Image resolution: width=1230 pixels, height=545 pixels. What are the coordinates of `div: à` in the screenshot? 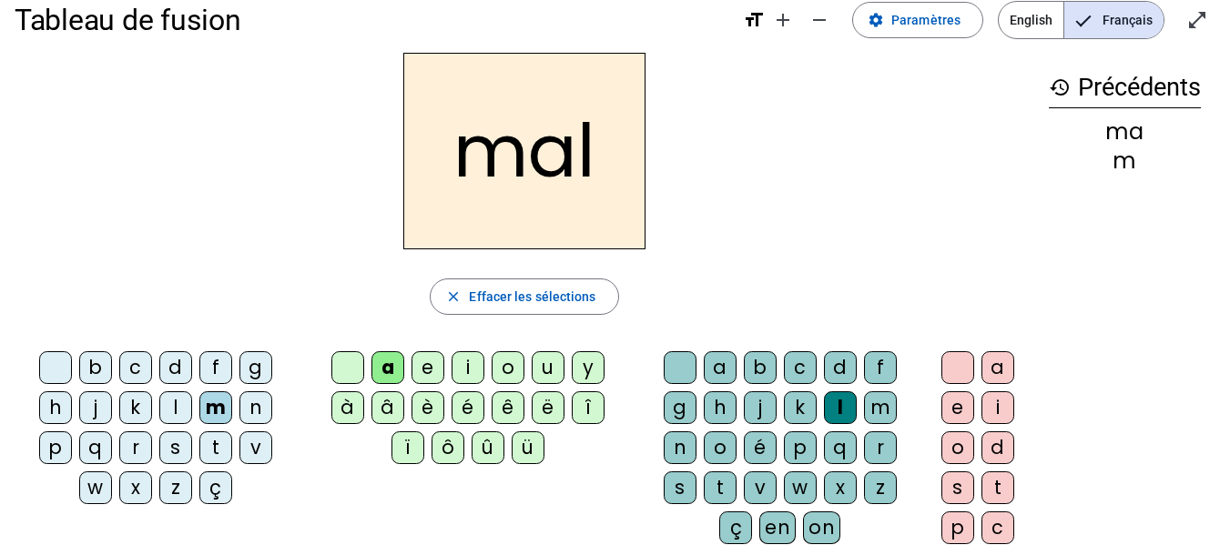 It's located at (348, 408).